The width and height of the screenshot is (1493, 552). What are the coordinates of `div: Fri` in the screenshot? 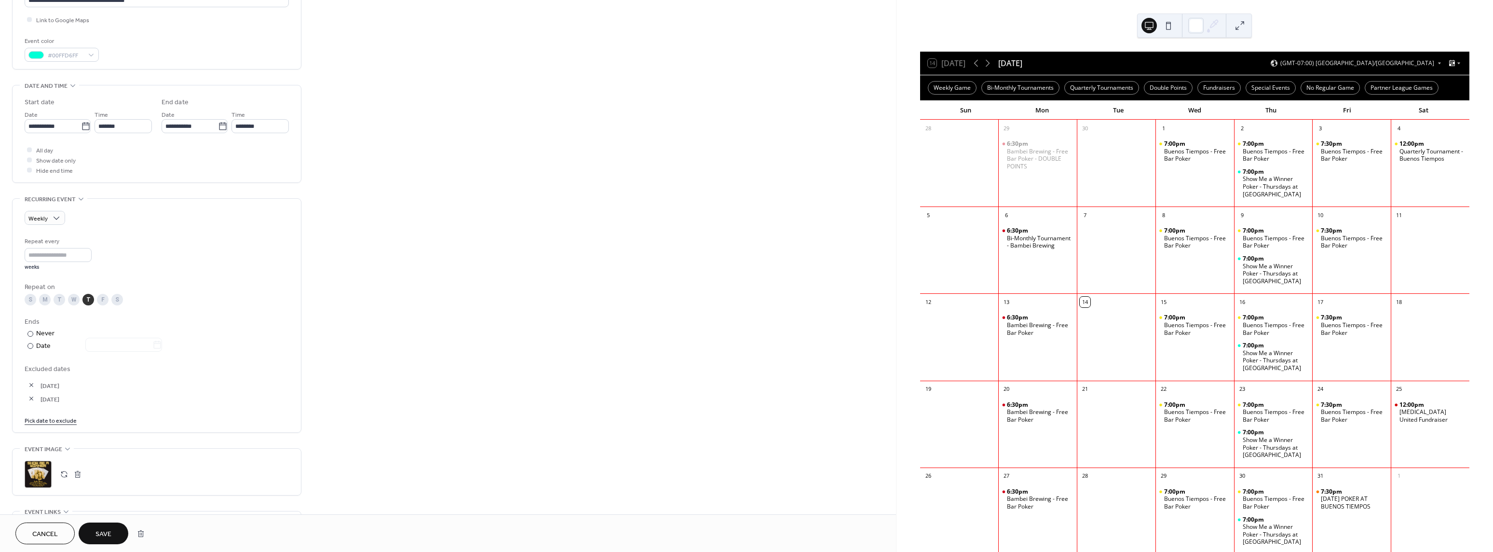 It's located at (1347, 110).